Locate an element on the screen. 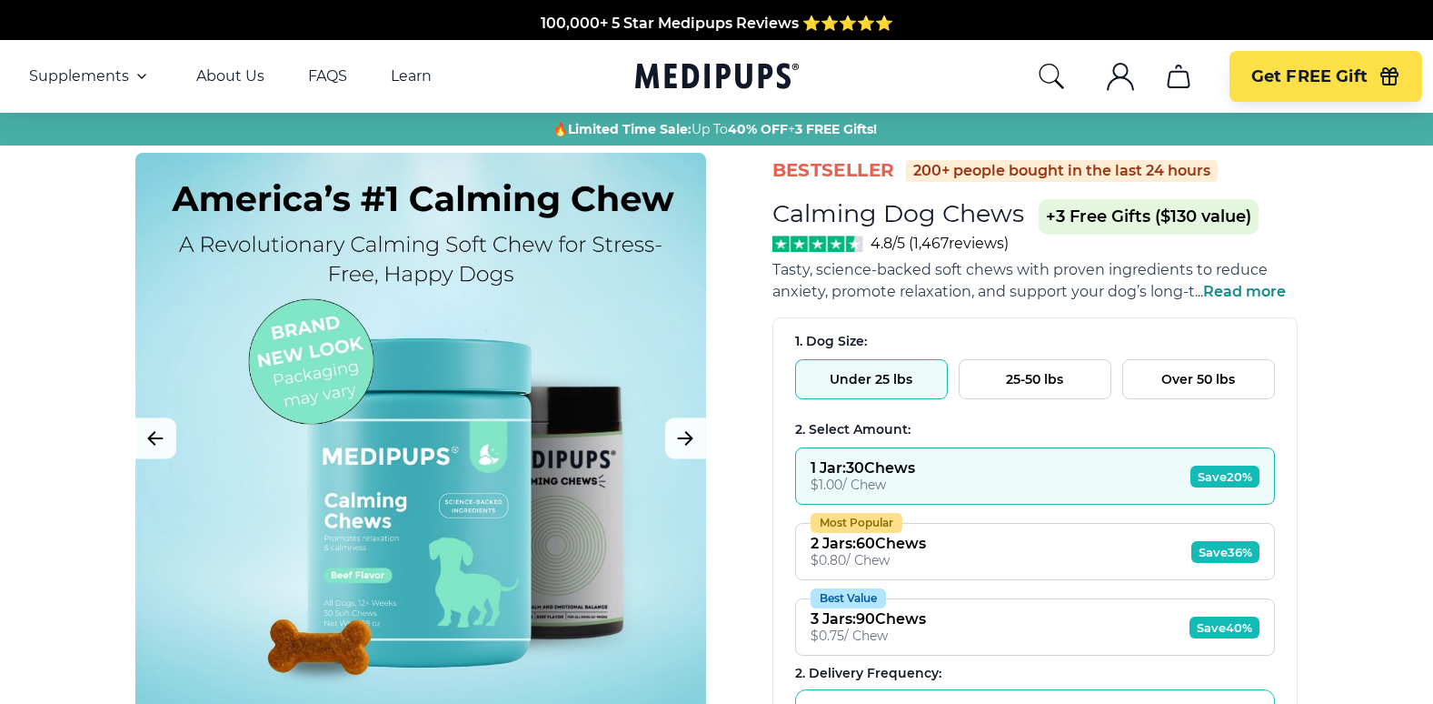 The image size is (1433, 704). button: search is located at coordinates (1052, 76).